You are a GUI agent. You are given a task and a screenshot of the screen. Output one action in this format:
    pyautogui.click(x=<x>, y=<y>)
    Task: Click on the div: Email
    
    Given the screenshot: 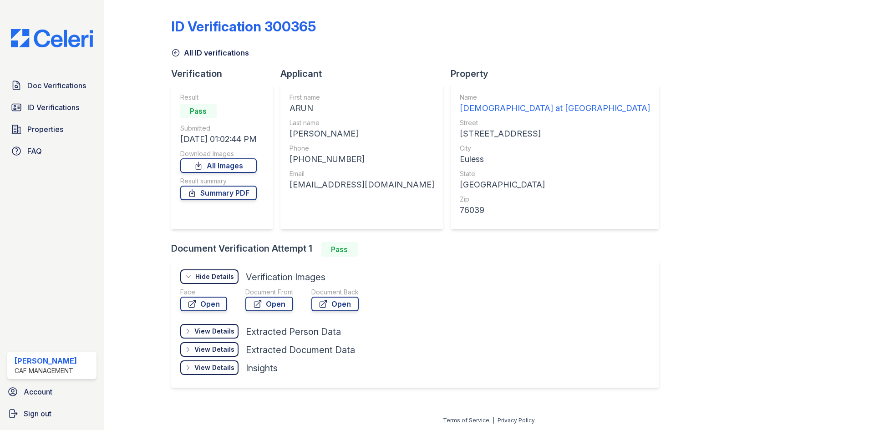 What is the action you would take?
    pyautogui.click(x=362, y=174)
    